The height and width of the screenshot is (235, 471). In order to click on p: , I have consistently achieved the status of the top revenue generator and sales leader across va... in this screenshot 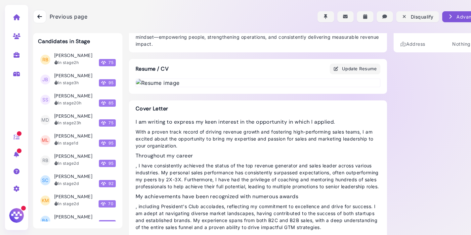, I will do `click(258, 176)`.